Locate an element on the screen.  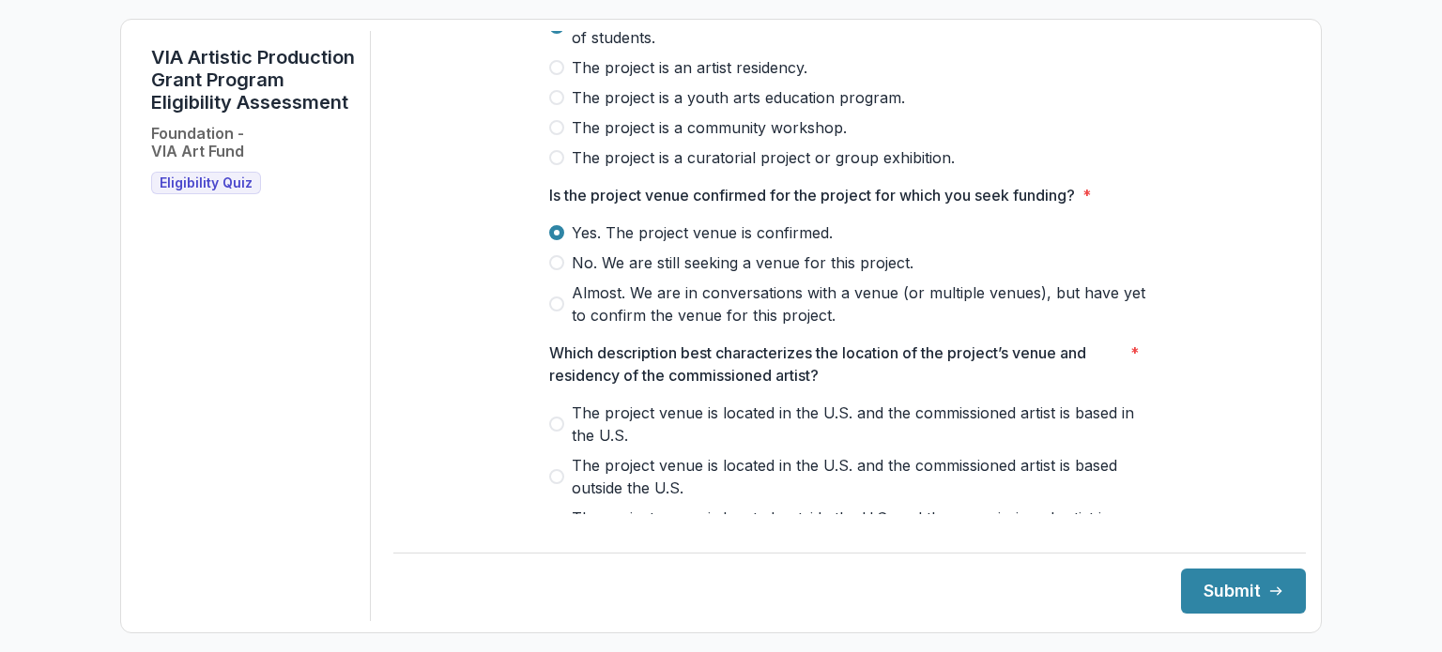
h2: Foundation - VIA Art Fund is located at coordinates (197, 143).